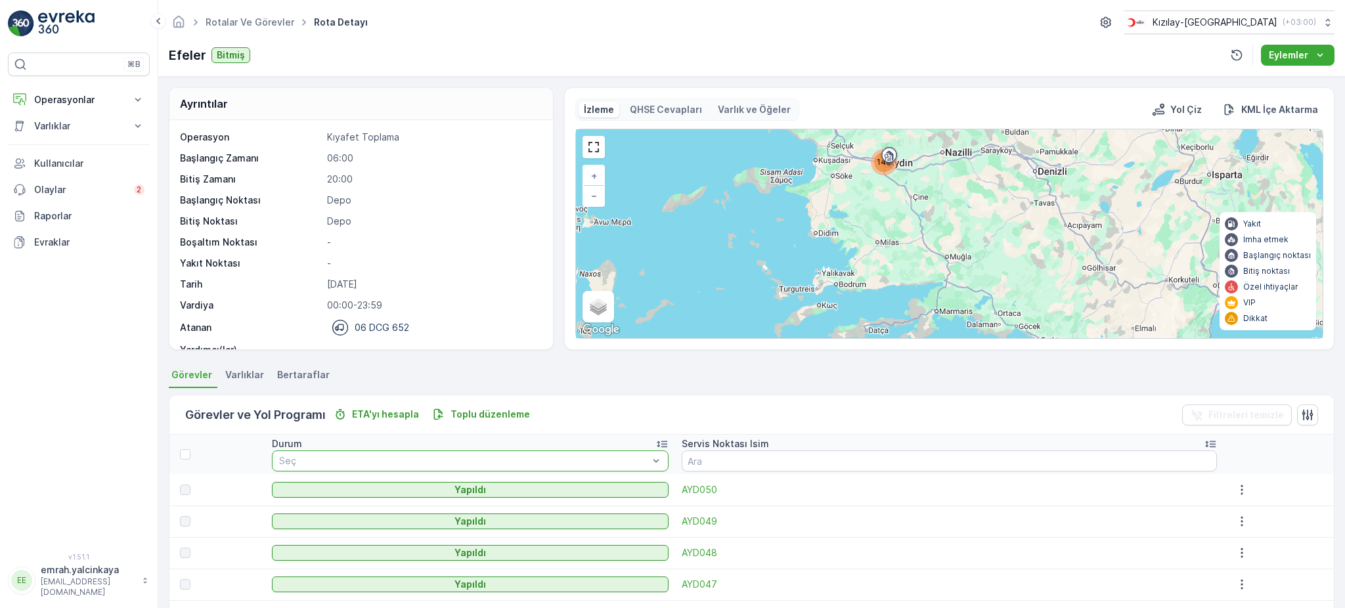 The height and width of the screenshot is (608, 1345). What do you see at coordinates (341, 22) in the screenshot?
I see `span: Rota Detayı` at bounding box center [341, 22].